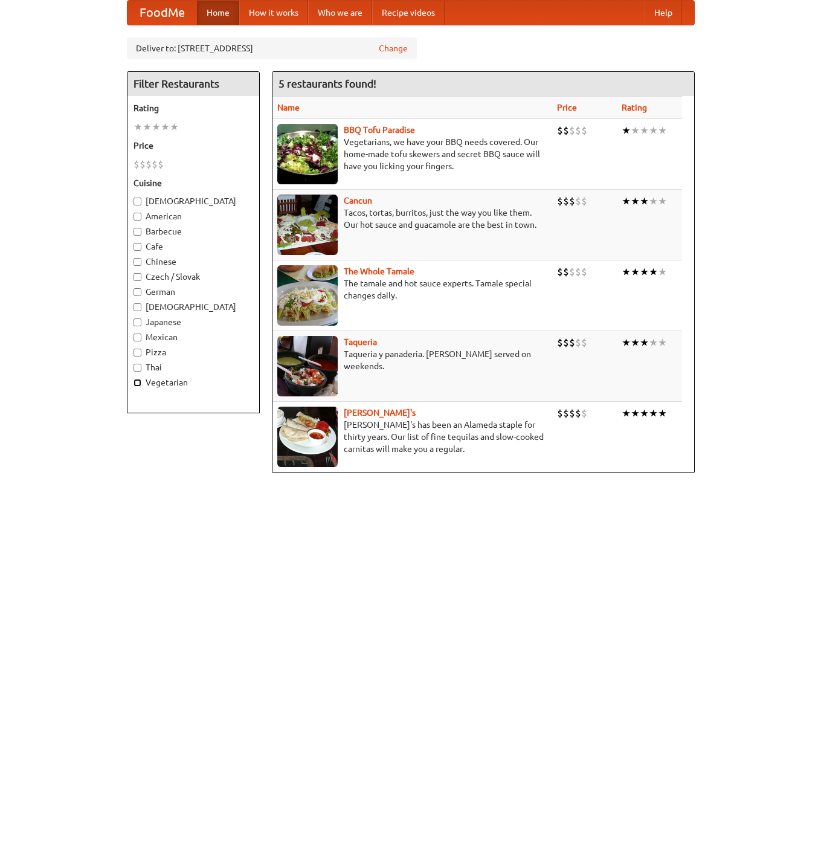  Describe the element at coordinates (218, 13) in the screenshot. I see `a: Home` at that location.